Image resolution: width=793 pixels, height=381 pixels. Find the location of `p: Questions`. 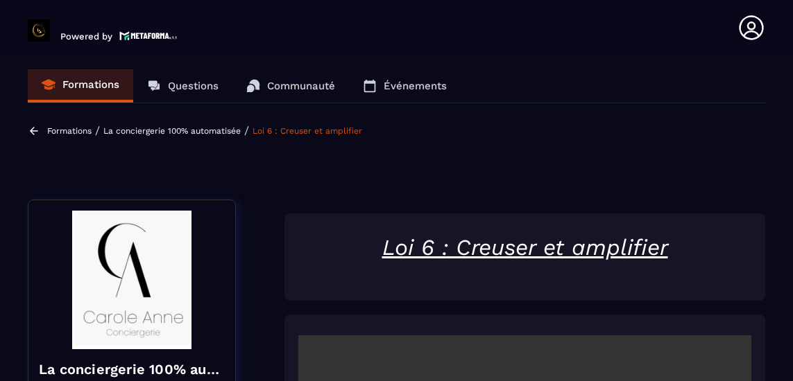

p: Questions is located at coordinates (193, 86).